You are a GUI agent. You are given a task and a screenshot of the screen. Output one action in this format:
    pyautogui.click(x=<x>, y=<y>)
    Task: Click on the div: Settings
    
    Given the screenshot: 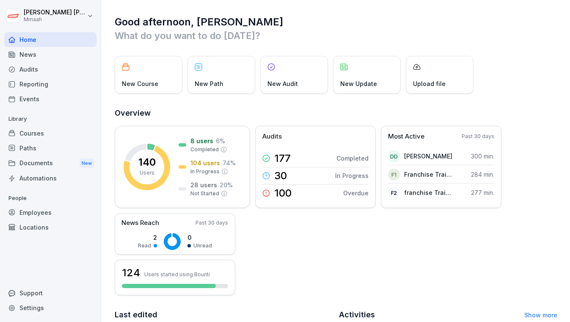 What is the action you would take?
    pyautogui.click(x=50, y=307)
    